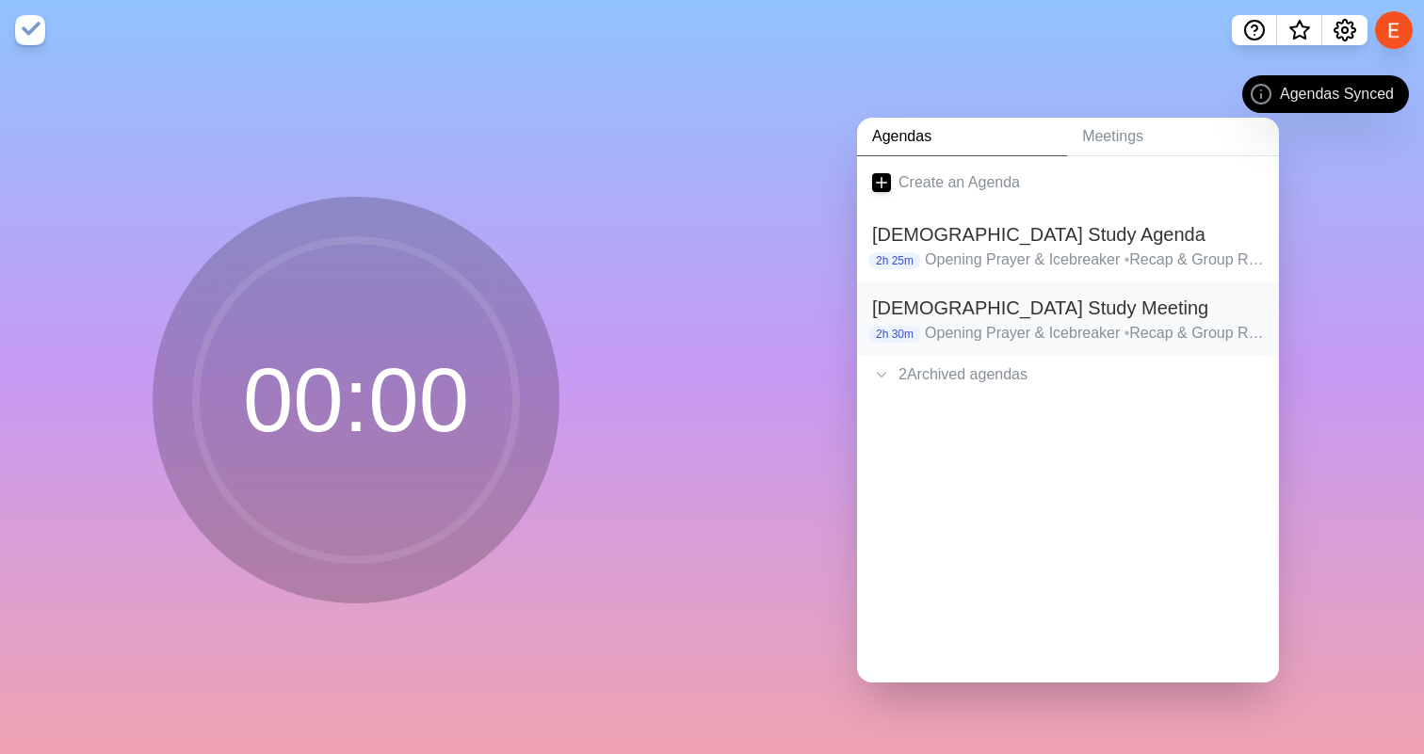 Image resolution: width=1424 pixels, height=754 pixels. Describe the element at coordinates (30, 30) in the screenshot. I see `img: timeblocks logo` at that location.